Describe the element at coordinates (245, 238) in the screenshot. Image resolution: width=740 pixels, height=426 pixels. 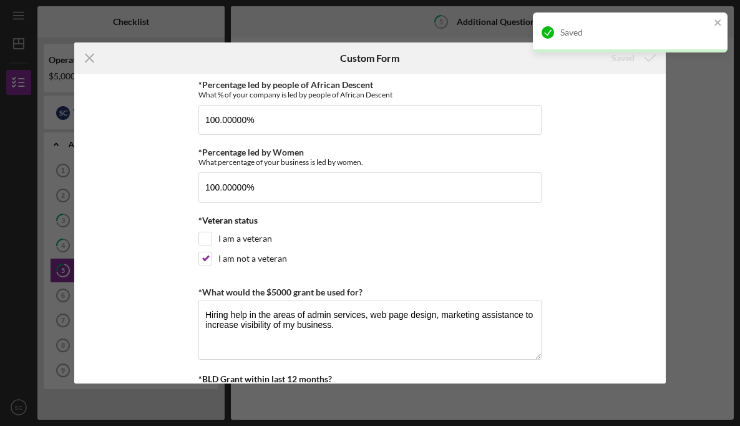
I see `label: I am a veteran` at that location.